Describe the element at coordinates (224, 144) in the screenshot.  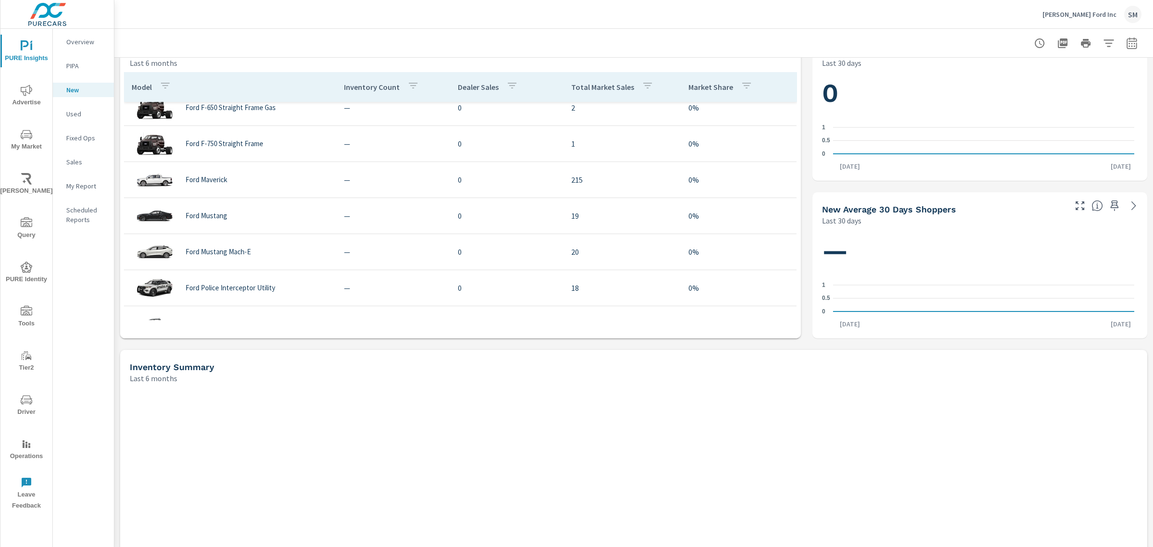
I see `p: Ford F-750 Straight Frame` at that location.